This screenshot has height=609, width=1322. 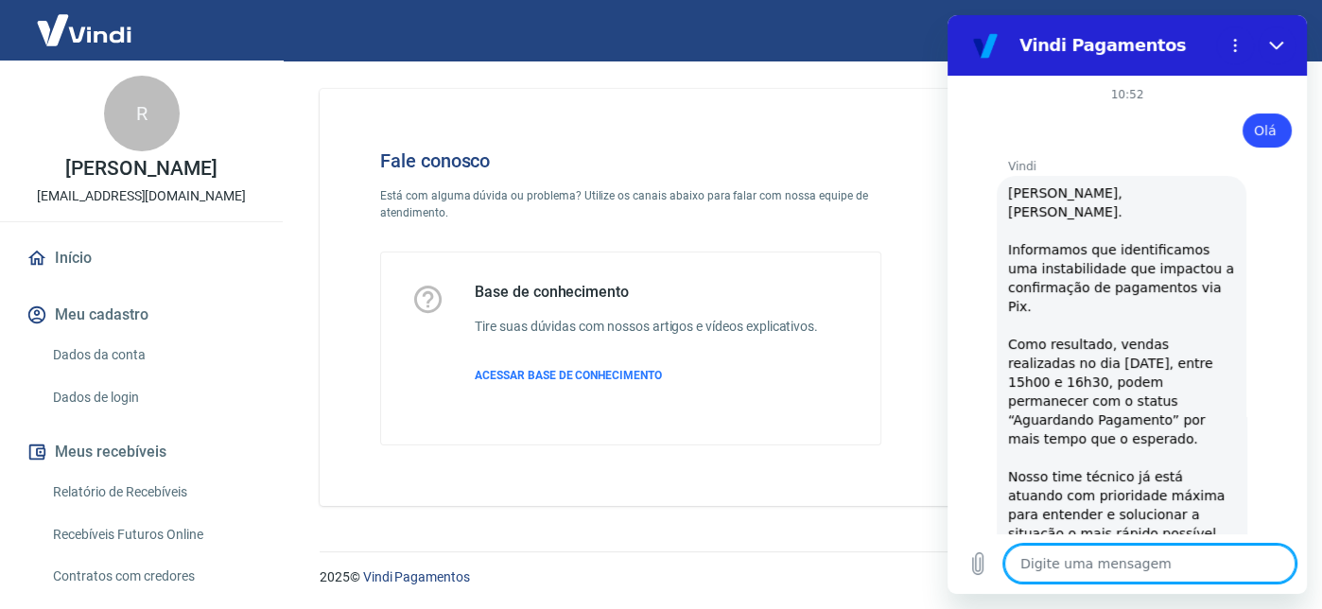 I want to click on h4: Fale conosco, so click(x=631, y=161).